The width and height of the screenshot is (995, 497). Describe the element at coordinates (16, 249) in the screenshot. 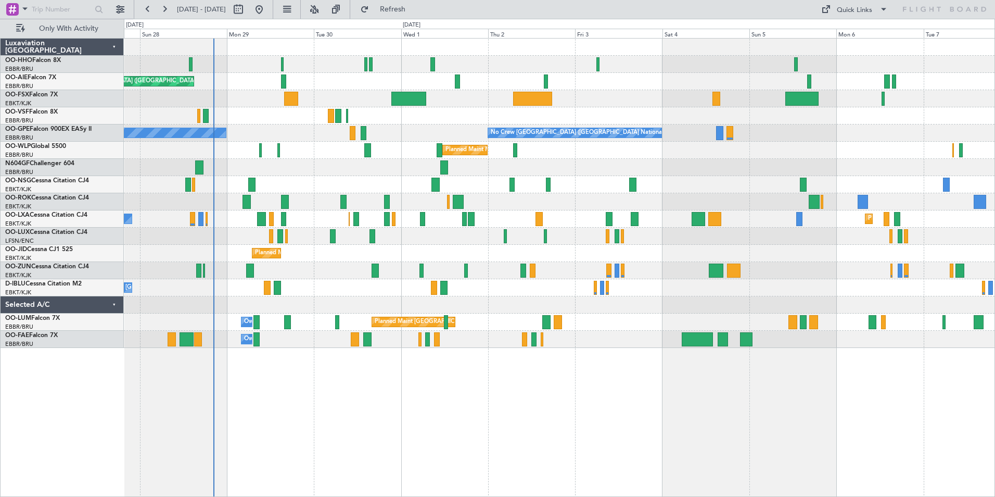

I see `span: OO-JID` at that location.